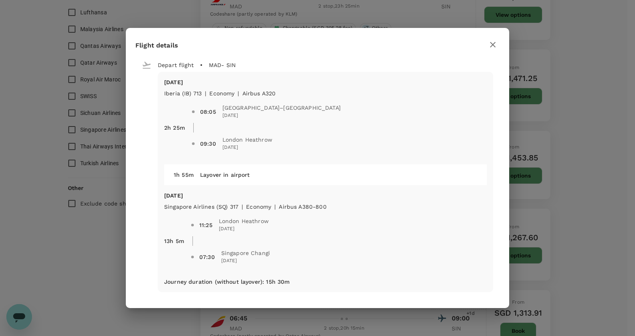 The width and height of the screenshot is (635, 336). What do you see at coordinates (184, 175) in the screenshot?
I see `span: 1h 55m` at bounding box center [184, 175].